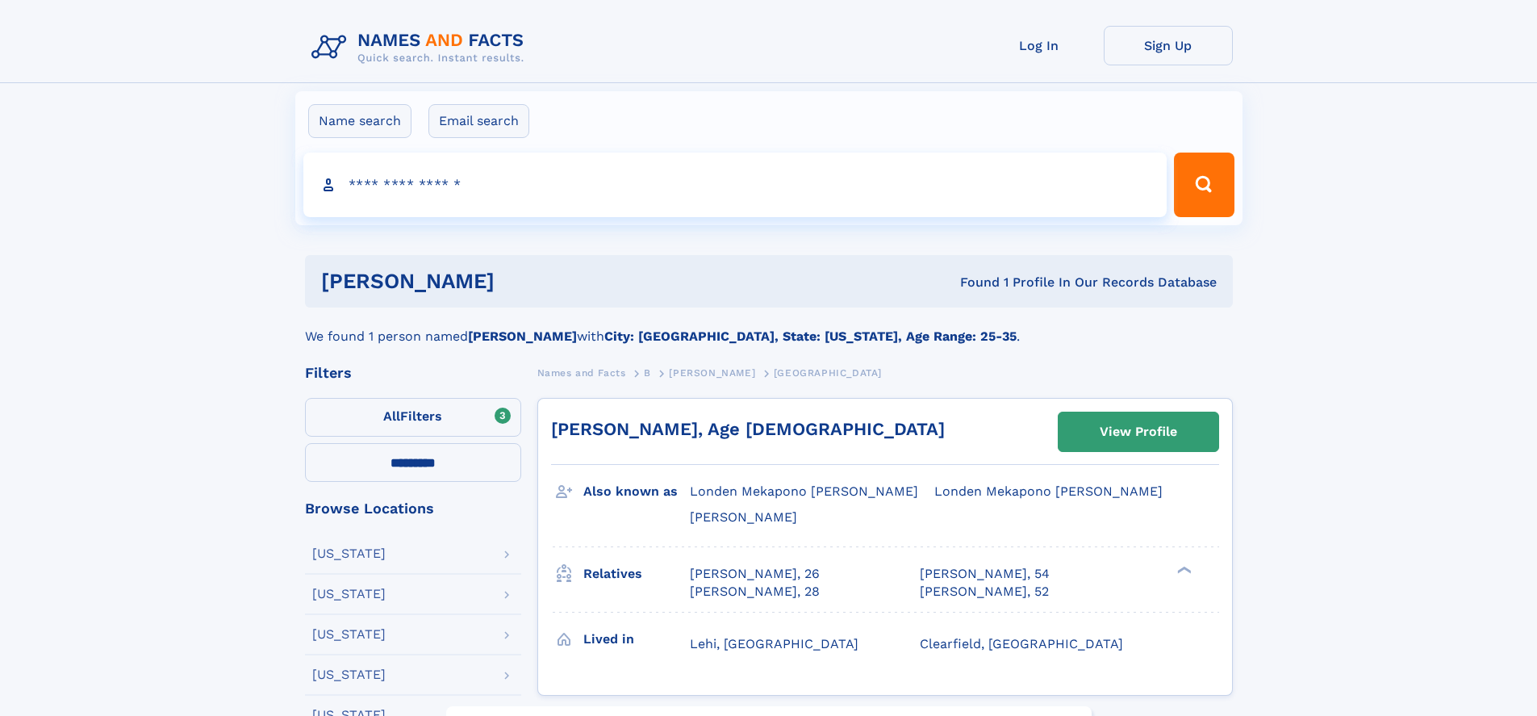  What do you see at coordinates (360, 121) in the screenshot?
I see `label: Name search` at bounding box center [360, 121].